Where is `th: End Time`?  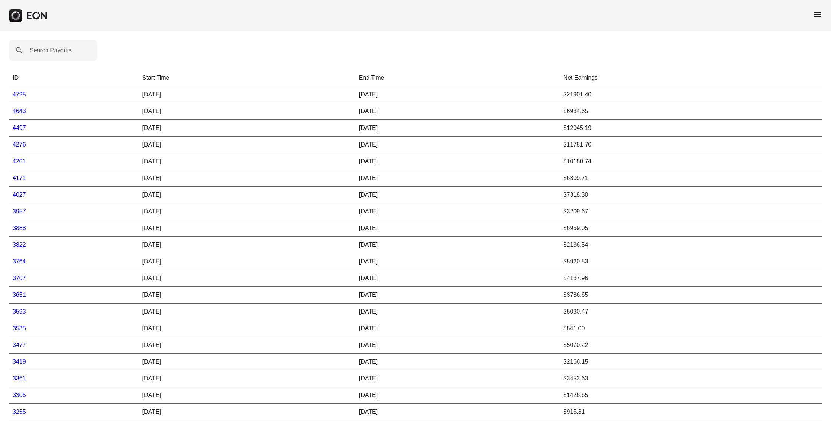 th: End Time is located at coordinates (458, 78).